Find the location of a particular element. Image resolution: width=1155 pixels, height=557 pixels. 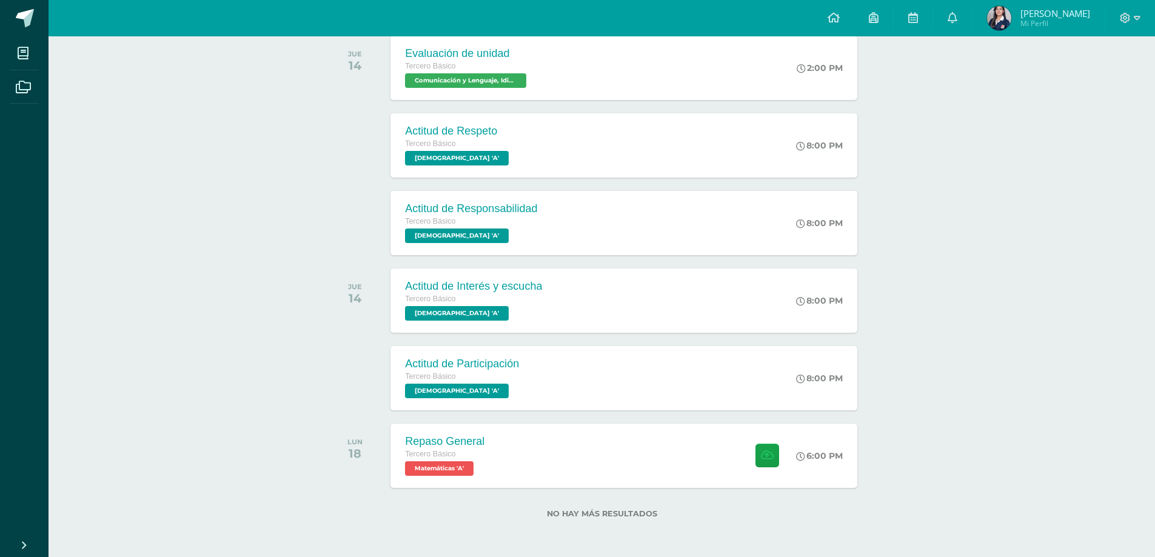

div: Actitud de Participación is located at coordinates (462, 364).